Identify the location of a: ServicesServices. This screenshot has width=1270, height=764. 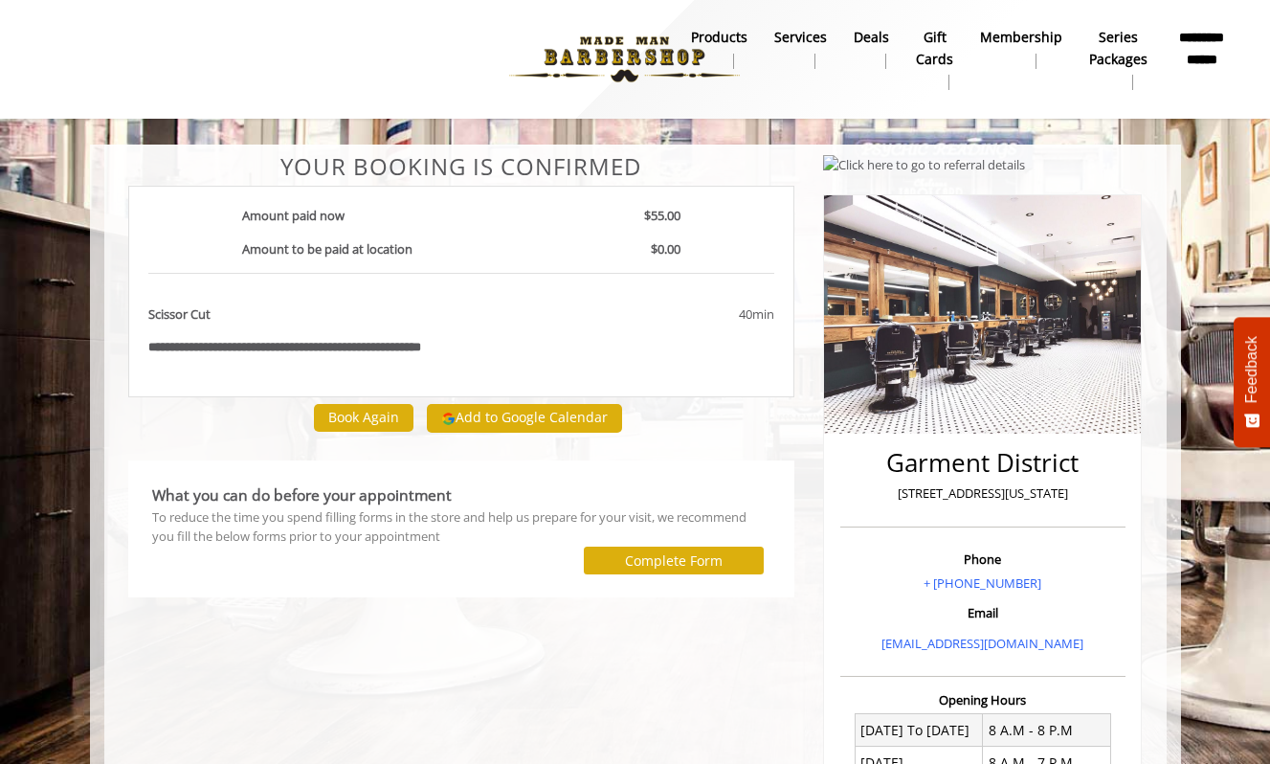
(800, 49).